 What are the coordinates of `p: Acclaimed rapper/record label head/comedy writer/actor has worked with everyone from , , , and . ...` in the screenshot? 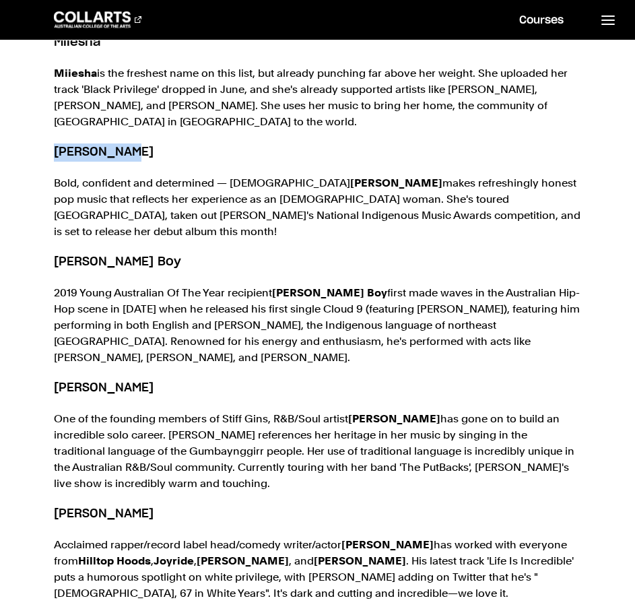 It's located at (317, 569).